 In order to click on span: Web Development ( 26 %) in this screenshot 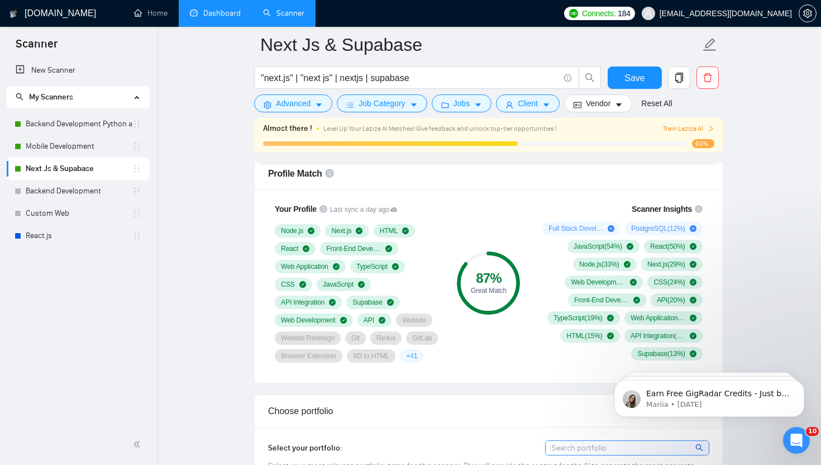, I will do `click(598, 282)`.